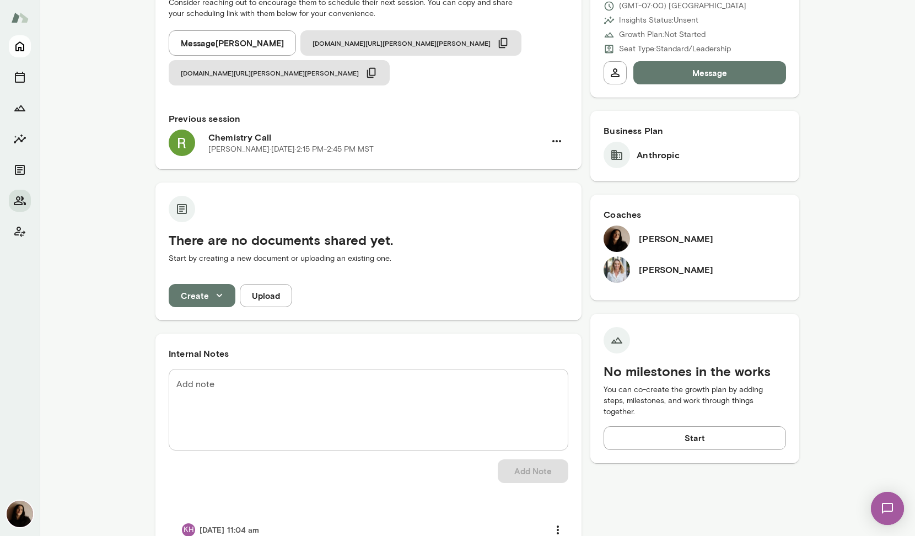 The height and width of the screenshot is (536, 915). What do you see at coordinates (377, 137) in the screenshot?
I see `h6: Chemistry Call` at bounding box center [377, 137].